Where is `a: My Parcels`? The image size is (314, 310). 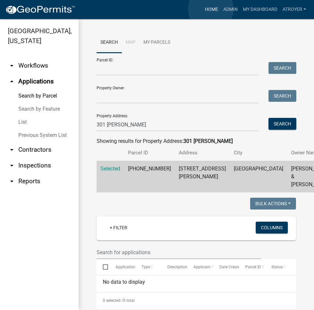 a: My Parcels is located at coordinates (157, 43).